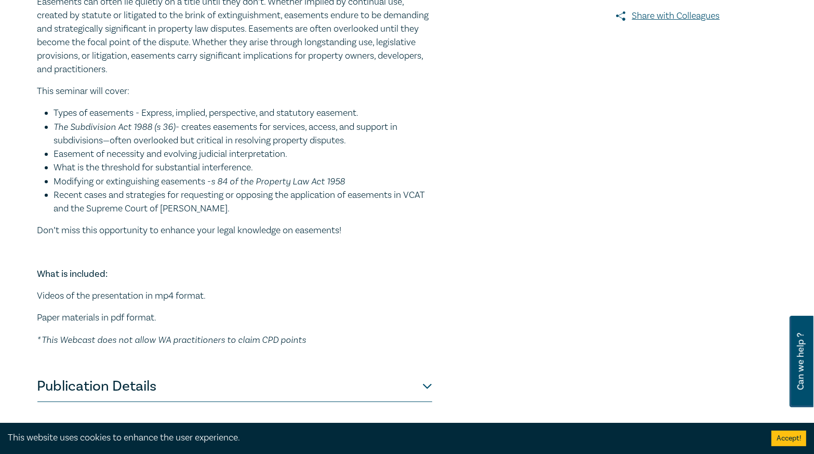 Image resolution: width=814 pixels, height=454 pixels. Describe the element at coordinates (235, 318) in the screenshot. I see `p: Paper materials in pdf format.` at that location.